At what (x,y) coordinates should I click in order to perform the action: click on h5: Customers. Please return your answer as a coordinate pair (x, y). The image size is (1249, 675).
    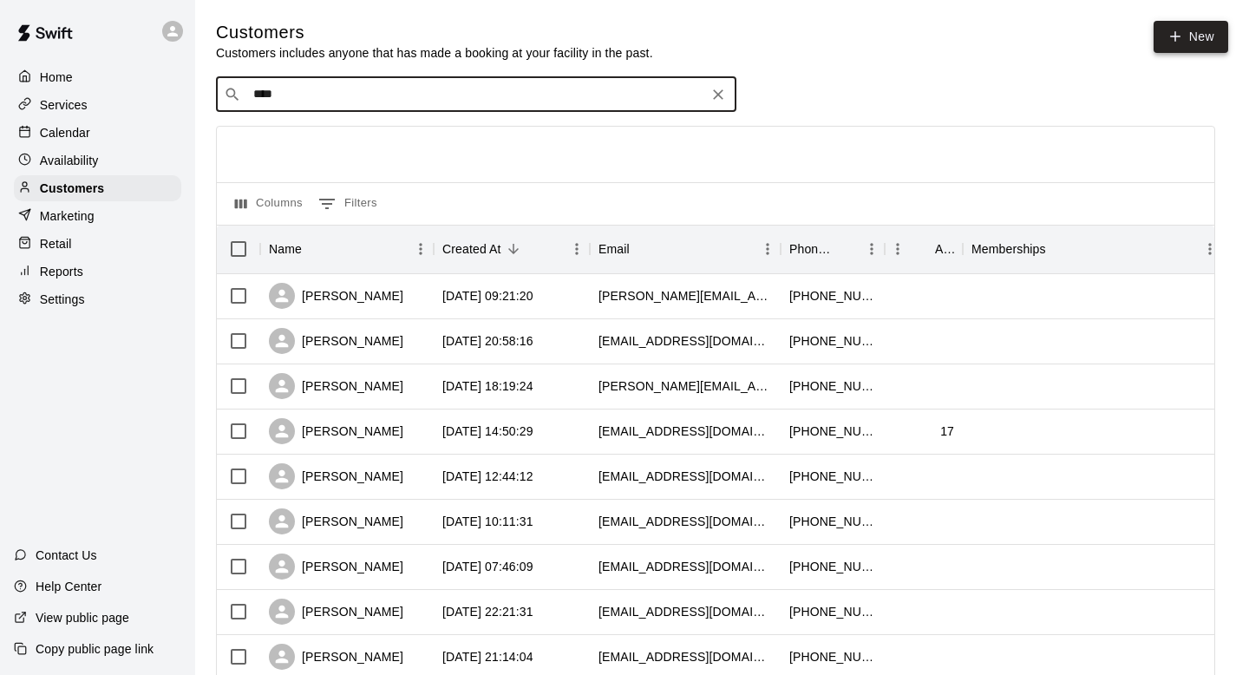
    Looking at the image, I should click on (435, 32).